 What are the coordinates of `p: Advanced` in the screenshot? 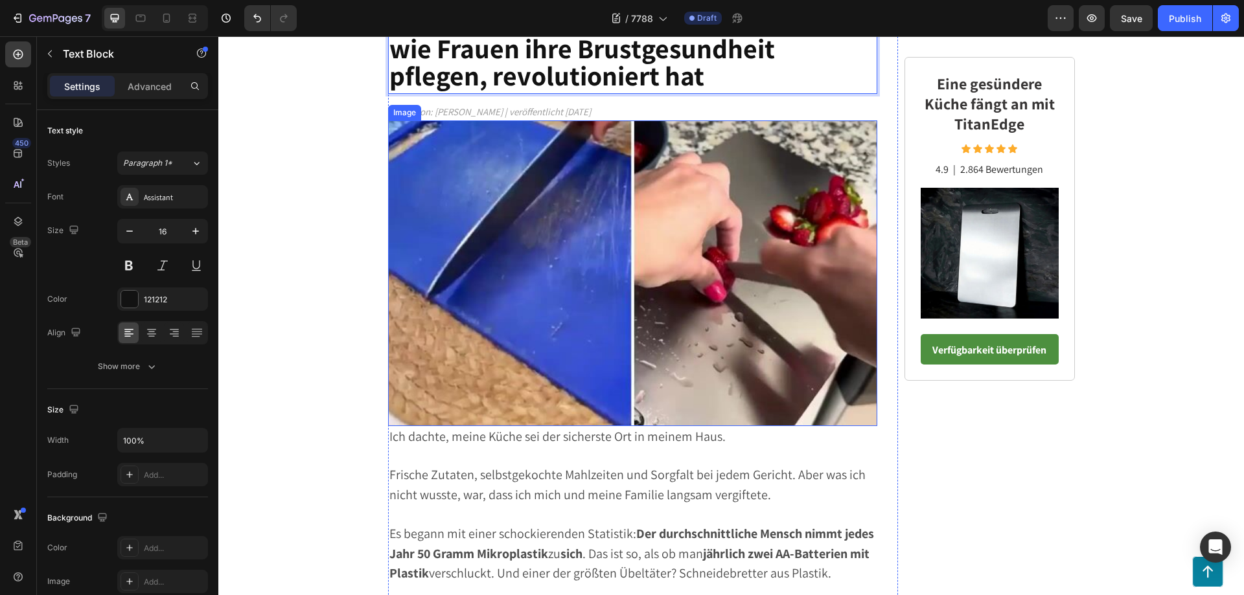 It's located at (150, 86).